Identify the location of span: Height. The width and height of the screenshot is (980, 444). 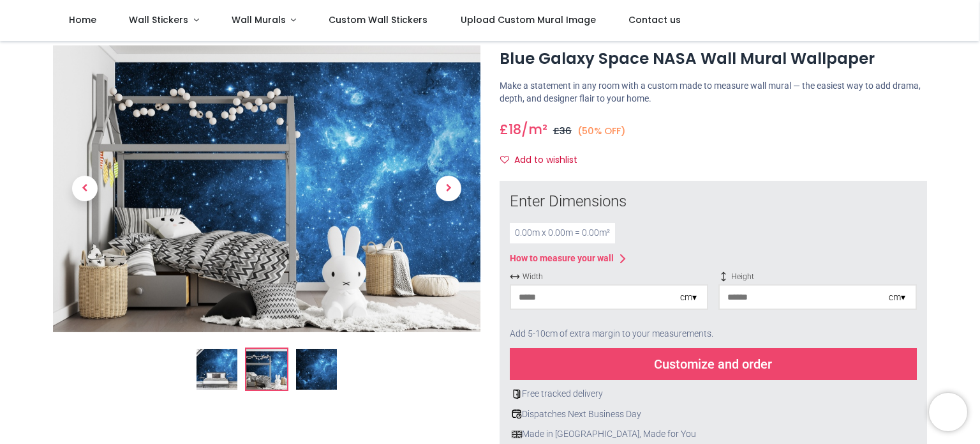
(817, 276).